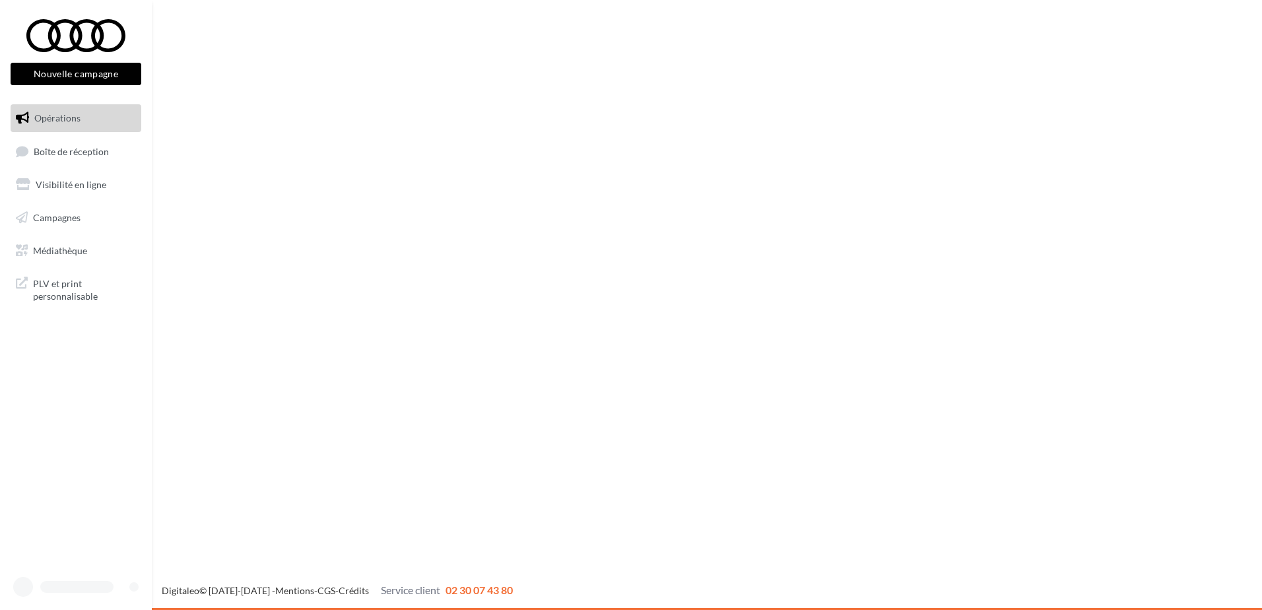 This screenshot has width=1262, height=610. Describe the element at coordinates (76, 218) in the screenshot. I see `a: Campagnes` at that location.